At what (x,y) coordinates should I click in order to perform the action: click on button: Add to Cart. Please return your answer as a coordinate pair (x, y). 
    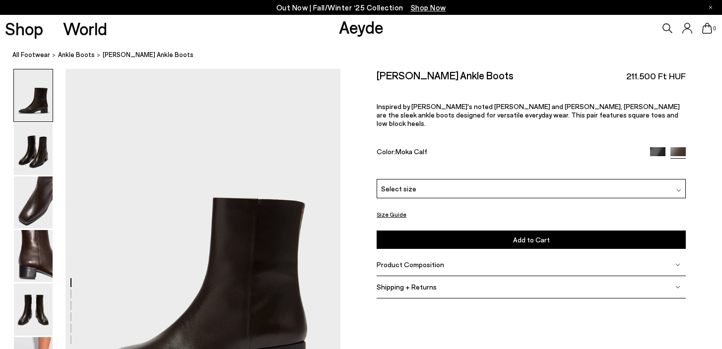
    Looking at the image, I should click on (531, 240).